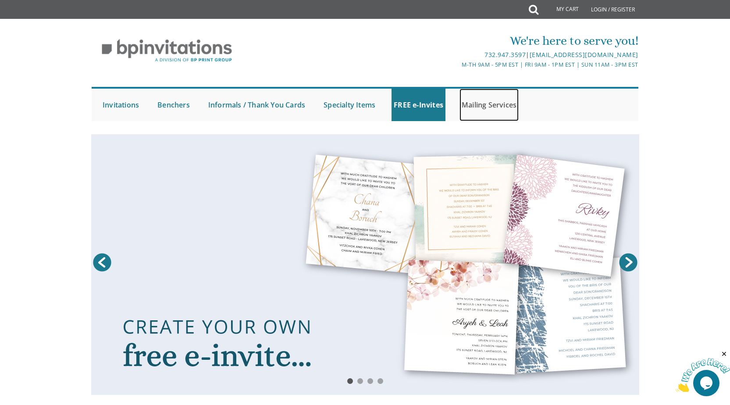 Image resolution: width=730 pixels, height=405 pixels. Describe the element at coordinates (457, 64) in the screenshot. I see `div: M-Th 9am - 5pm EST | Fri 9am - 1pm EST | Sun 11am - 3pm EST` at that location.